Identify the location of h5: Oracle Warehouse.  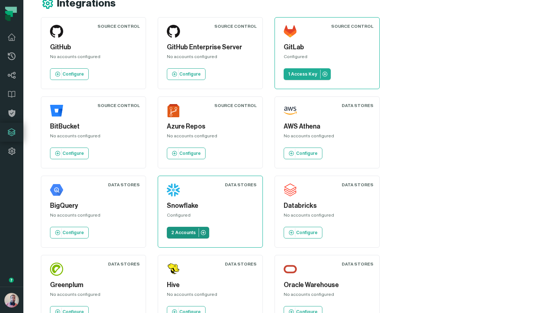
(327, 285).